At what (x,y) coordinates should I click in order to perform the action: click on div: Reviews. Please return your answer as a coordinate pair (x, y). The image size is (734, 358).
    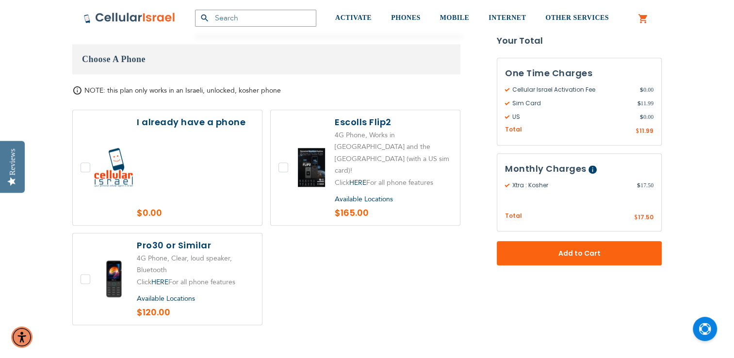
    Looking at the image, I should click on (13, 162).